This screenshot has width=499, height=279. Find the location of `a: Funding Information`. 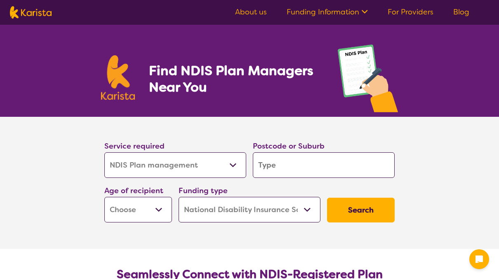

a: Funding Information is located at coordinates (327, 12).